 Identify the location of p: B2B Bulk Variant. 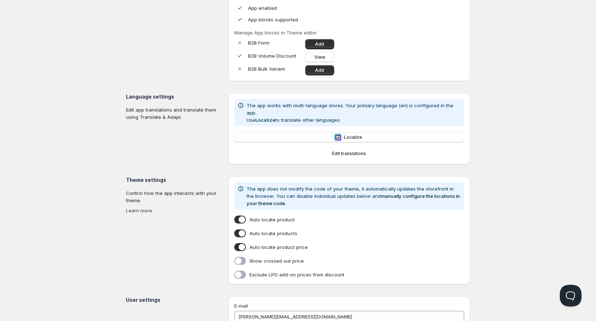
(275, 69).